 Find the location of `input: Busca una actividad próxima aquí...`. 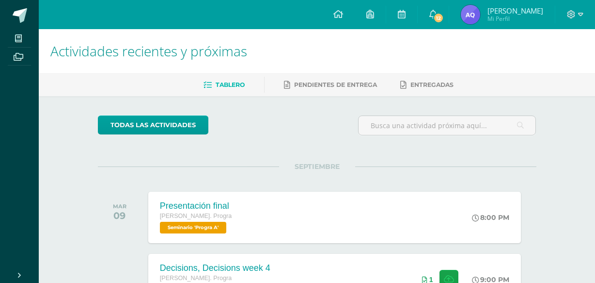

input: Busca una actividad próxima aquí... is located at coordinates (448, 125).